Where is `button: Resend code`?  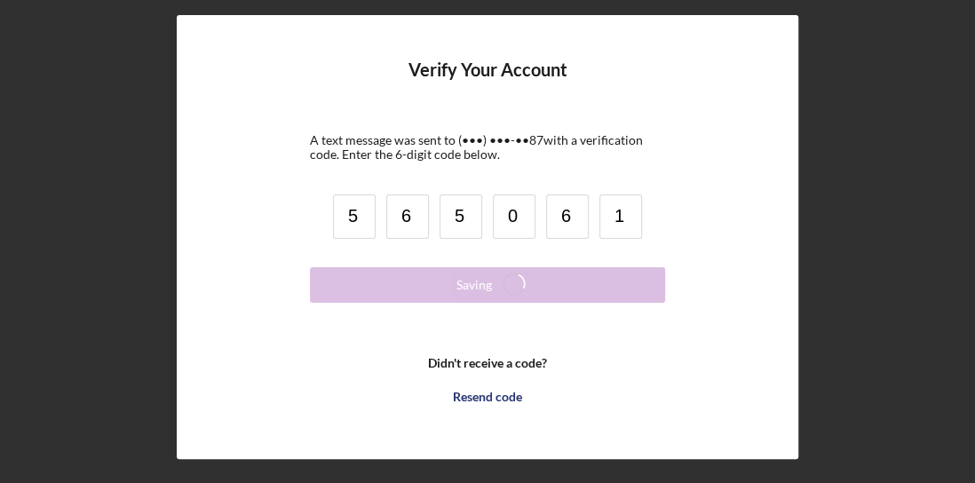
button: Resend code is located at coordinates (487, 397).